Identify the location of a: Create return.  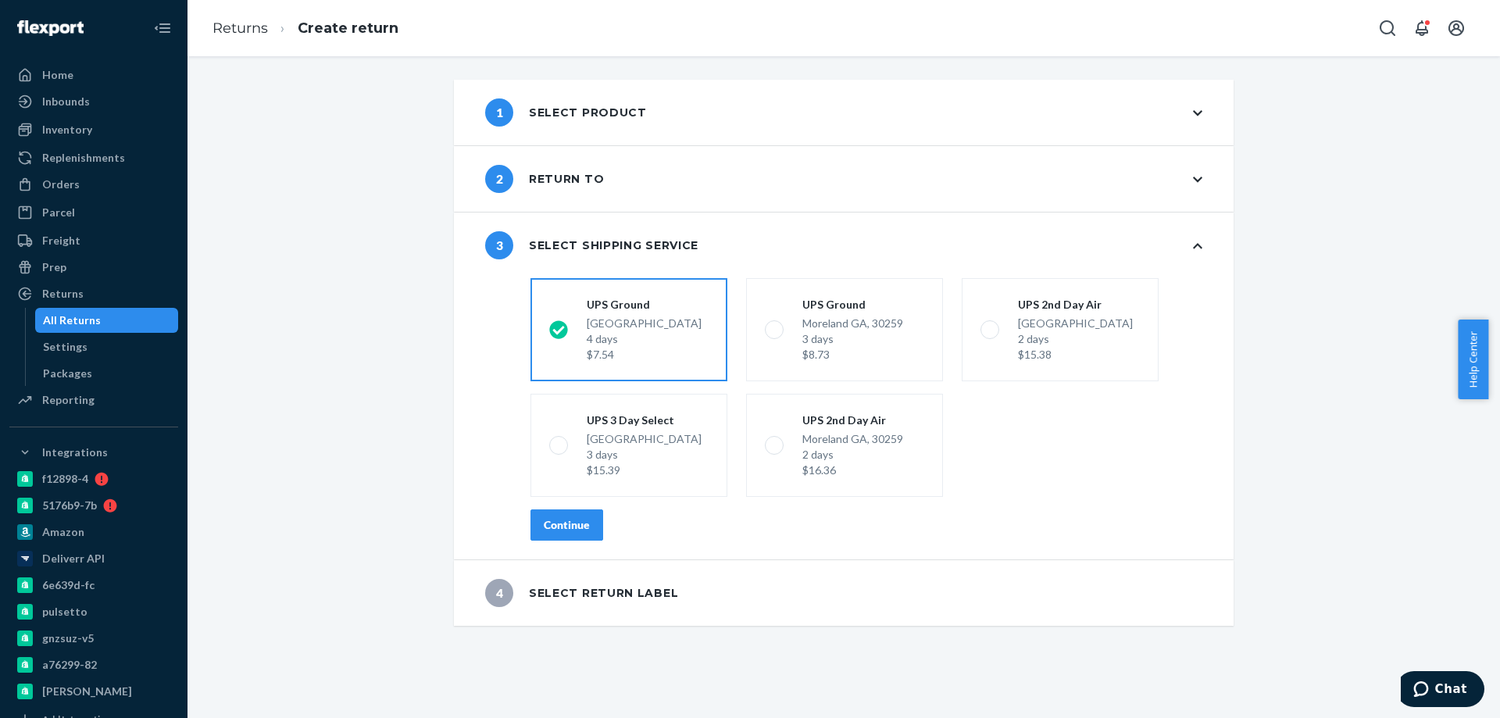
(348, 28).